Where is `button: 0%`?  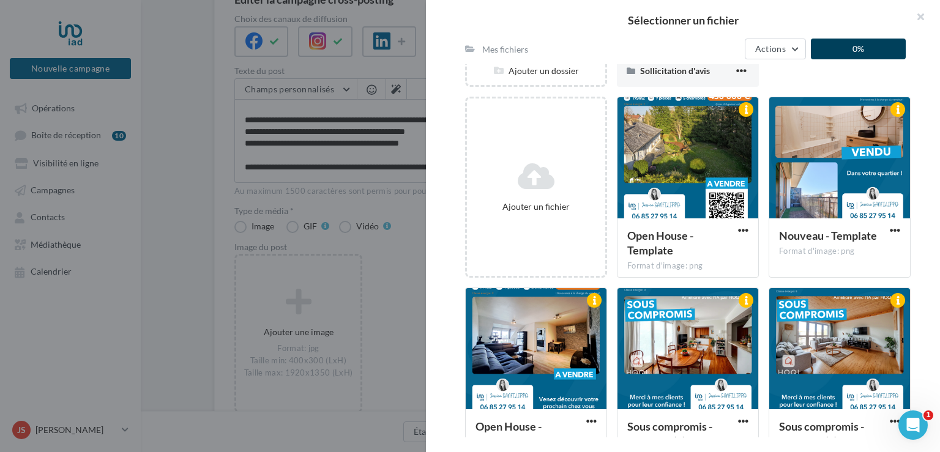 button: 0% is located at coordinates (858, 49).